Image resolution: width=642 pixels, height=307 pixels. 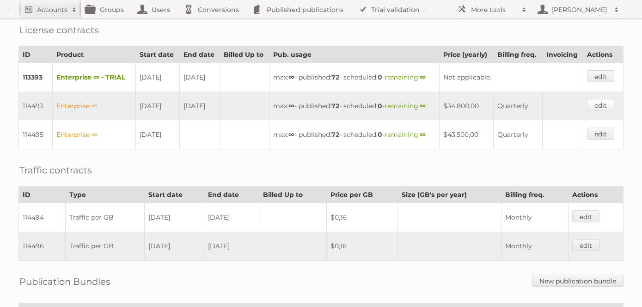 What do you see at coordinates (36, 77) in the screenshot?
I see `td: 113393` at bounding box center [36, 77].